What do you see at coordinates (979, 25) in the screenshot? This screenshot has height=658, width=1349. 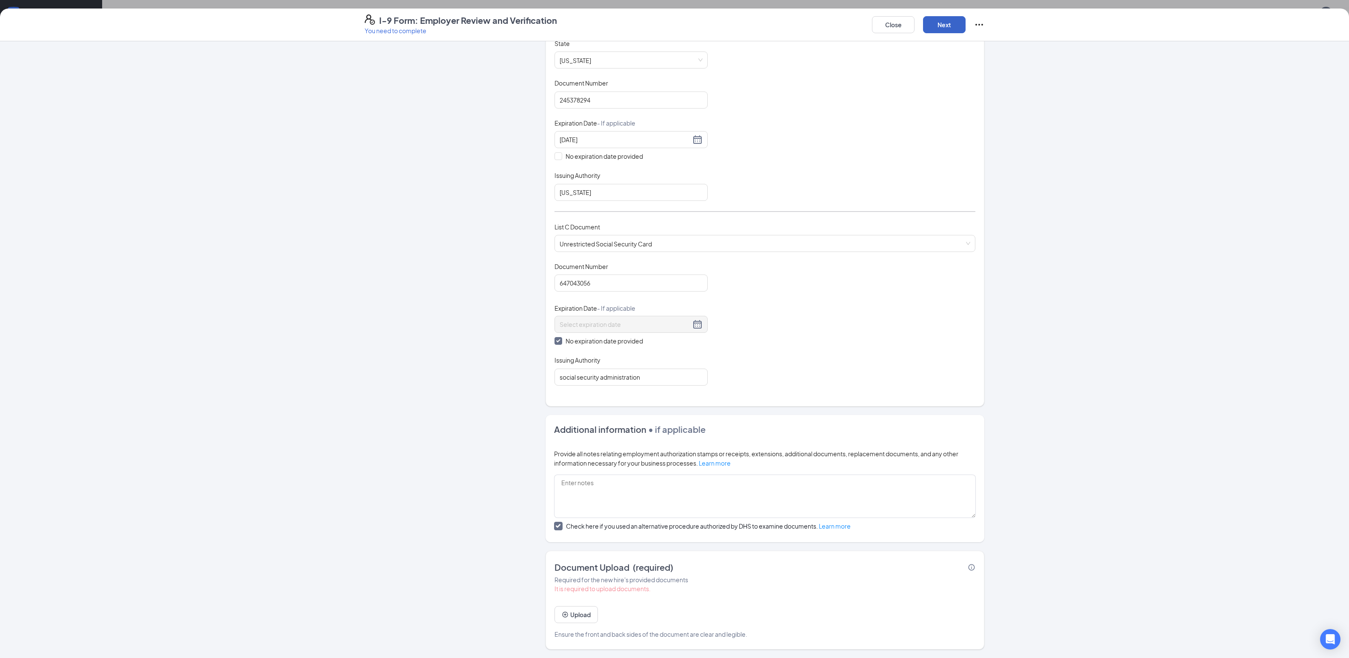 I see `svg: Ellipses` at bounding box center [979, 25].